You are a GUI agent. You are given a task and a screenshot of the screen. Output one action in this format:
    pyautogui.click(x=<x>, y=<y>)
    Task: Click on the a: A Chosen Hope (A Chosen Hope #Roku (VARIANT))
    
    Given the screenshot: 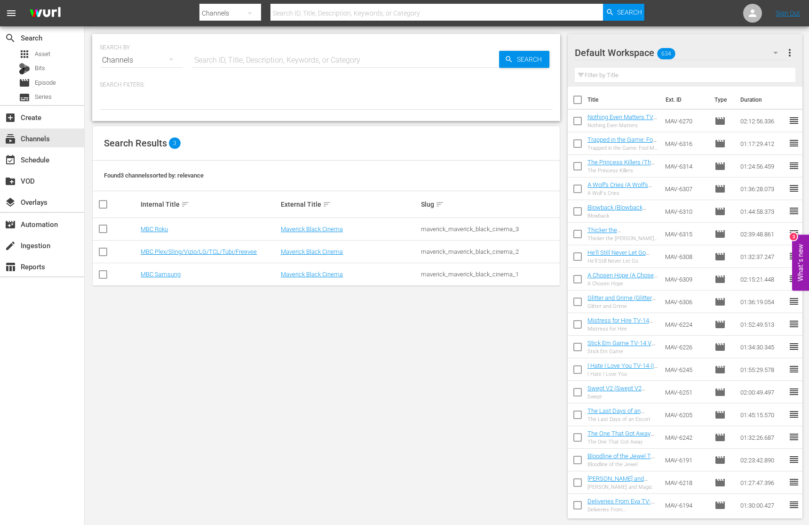 What is the action you would take?
    pyautogui.click(x=622, y=279)
    